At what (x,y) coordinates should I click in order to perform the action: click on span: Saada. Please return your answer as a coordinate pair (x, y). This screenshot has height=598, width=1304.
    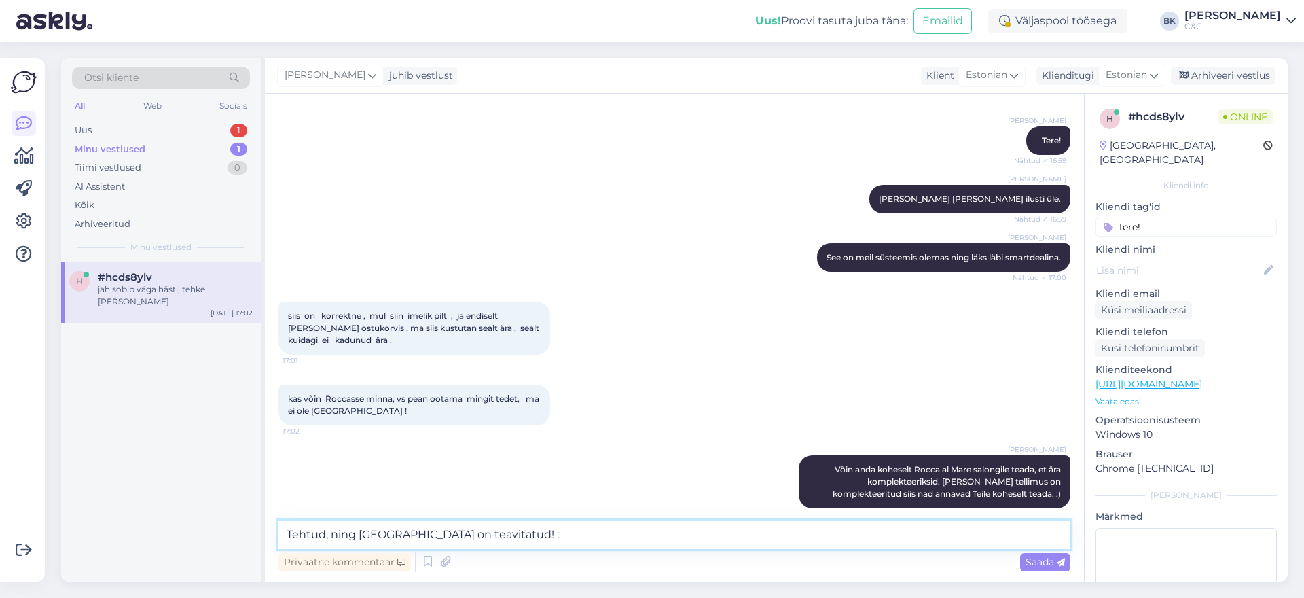
    Looking at the image, I should click on (1045, 562).